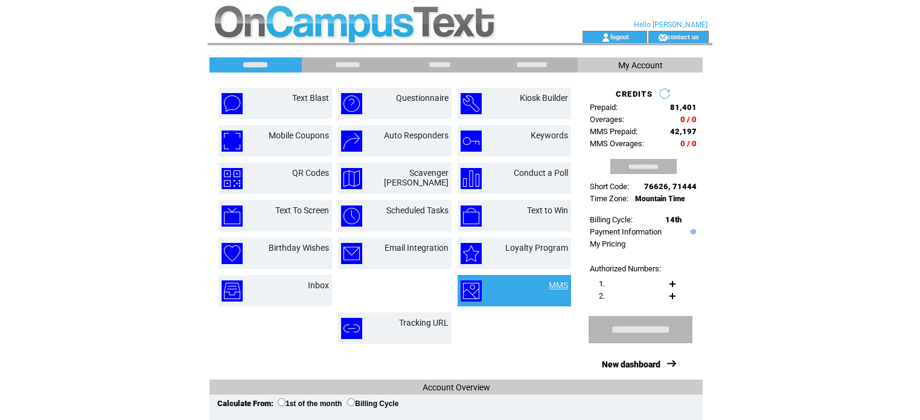 The height and width of the screenshot is (420, 920). Describe the element at coordinates (302, 210) in the screenshot. I see `a: Text To Screen` at that location.